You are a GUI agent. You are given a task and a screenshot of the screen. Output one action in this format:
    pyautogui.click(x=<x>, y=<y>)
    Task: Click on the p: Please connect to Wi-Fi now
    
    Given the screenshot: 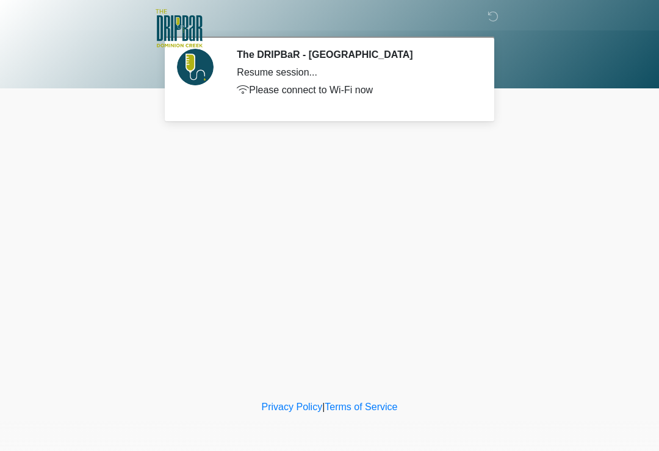 What is the action you would take?
    pyautogui.click(x=354, y=90)
    